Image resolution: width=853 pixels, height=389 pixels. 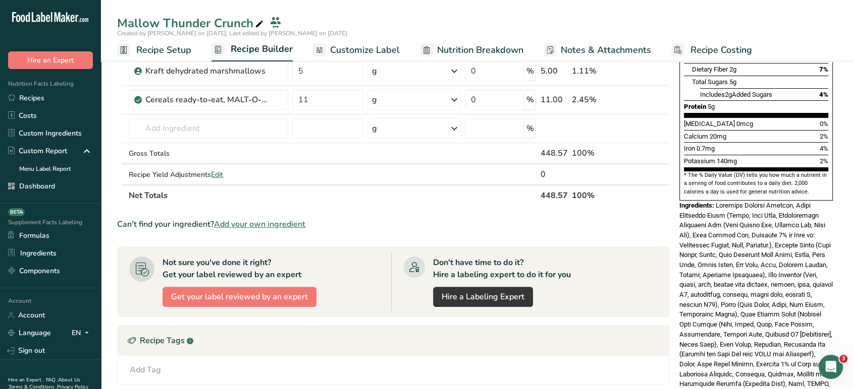 I want to click on a: Nutrition Breakdown, so click(x=471, y=50).